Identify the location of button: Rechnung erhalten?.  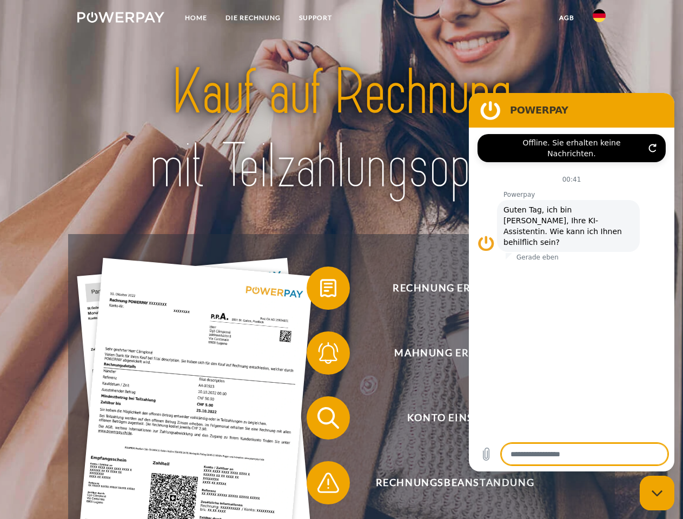
(447, 288).